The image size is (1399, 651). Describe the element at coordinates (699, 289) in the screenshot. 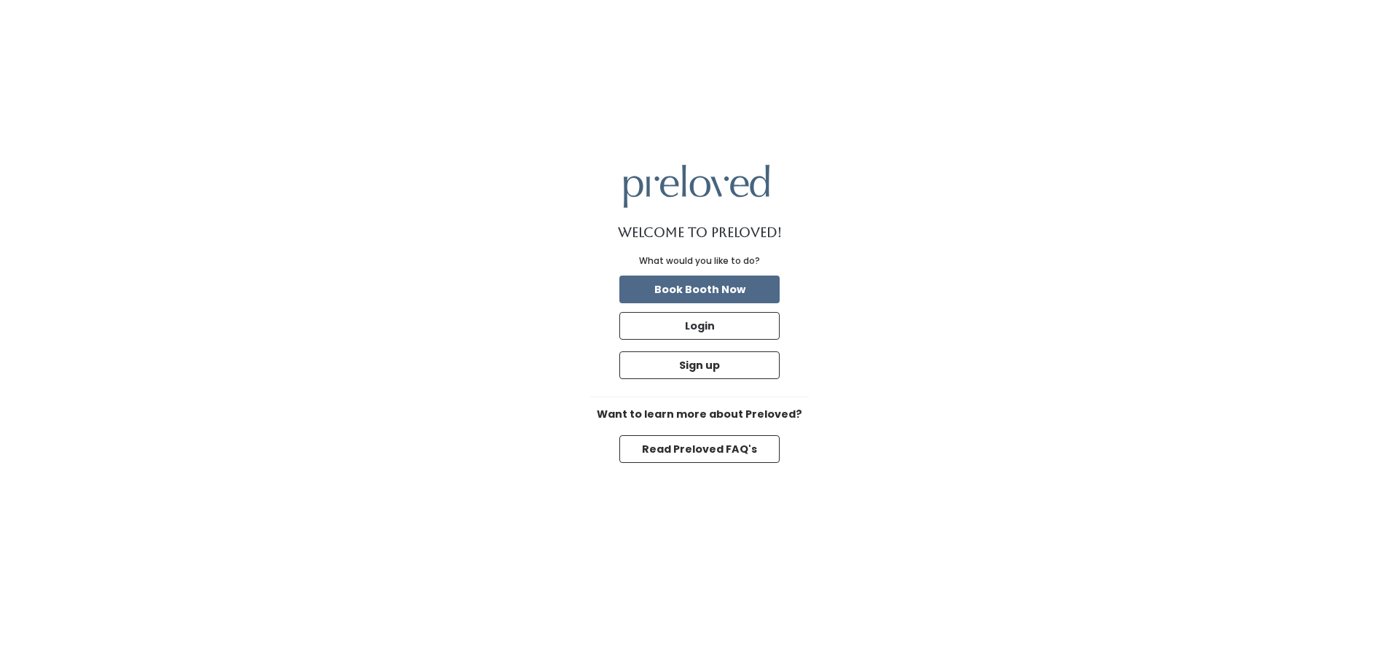

I see `a: Book Booth Now` at that location.